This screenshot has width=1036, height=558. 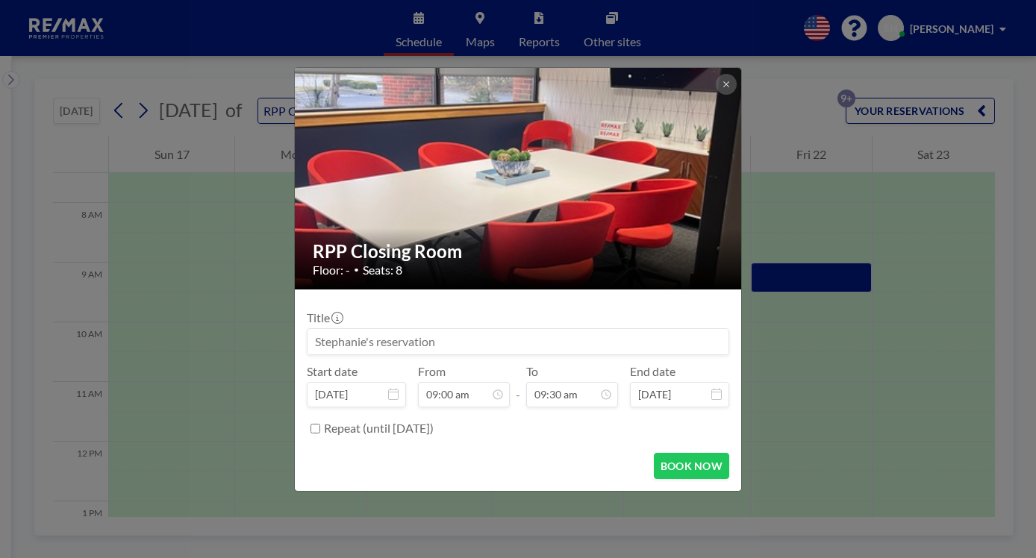 What do you see at coordinates (382, 270) in the screenshot?
I see `span: Seats: 8` at bounding box center [382, 270].